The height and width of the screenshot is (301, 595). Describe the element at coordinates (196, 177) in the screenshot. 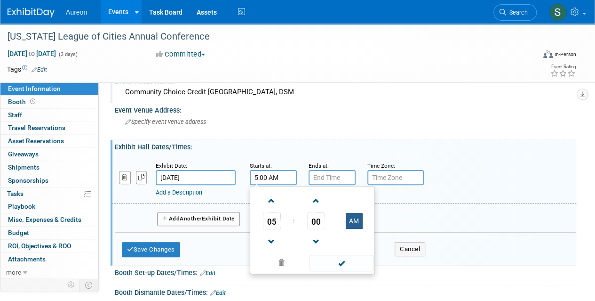

I see `input: Date` at that location.